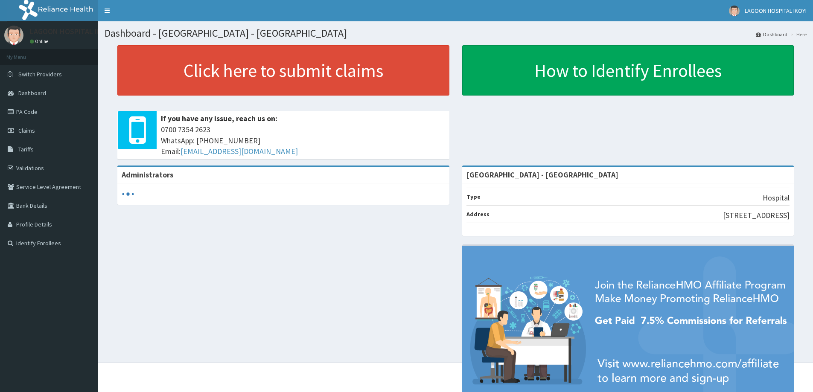 The width and height of the screenshot is (813, 392). What do you see at coordinates (474, 197) in the screenshot?
I see `b: Type` at bounding box center [474, 197].